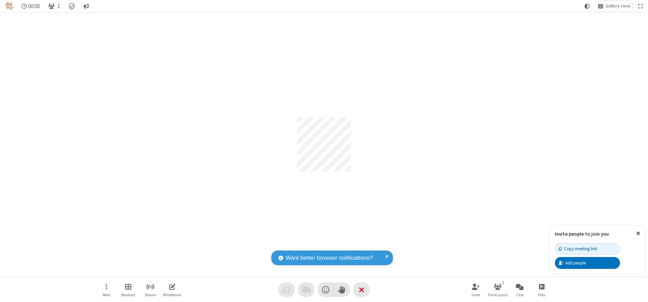  Describe the element at coordinates (34, 6) in the screenshot. I see `span: 00:00` at that location.